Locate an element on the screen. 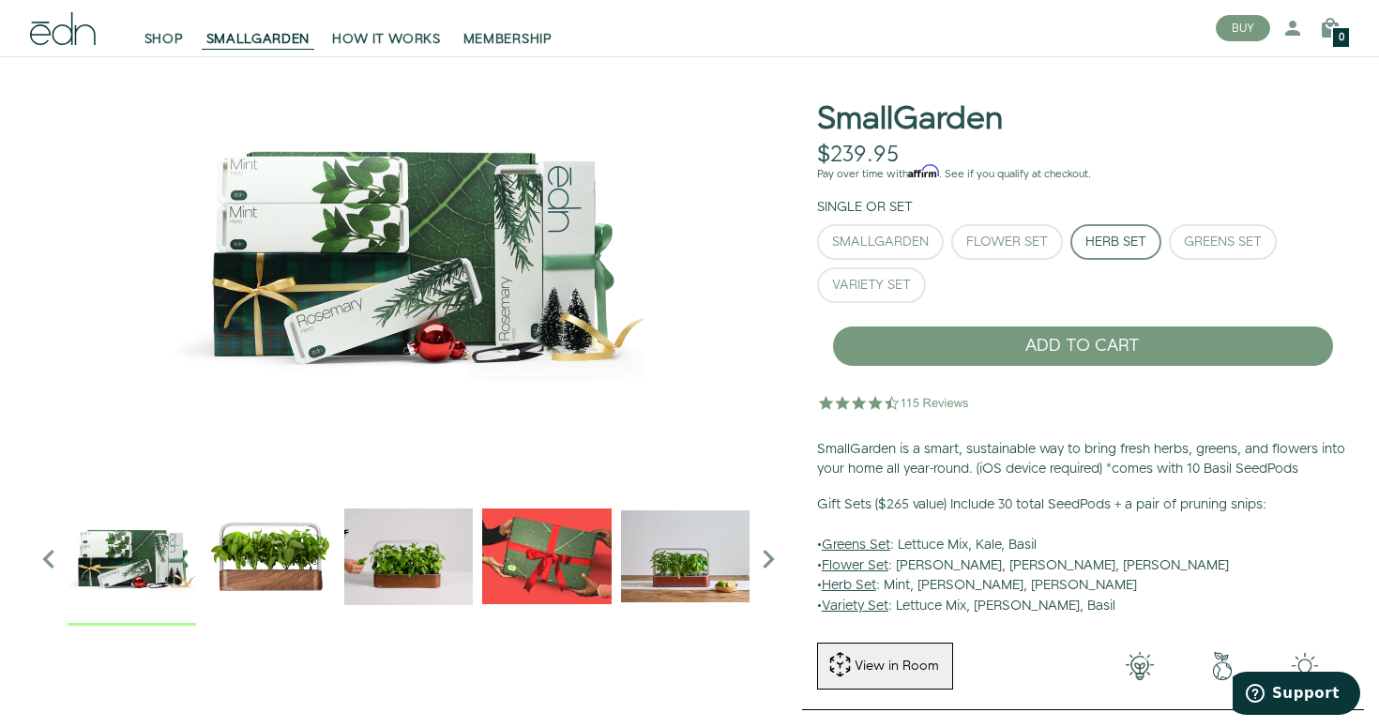  u: Flower Set is located at coordinates (855, 566).